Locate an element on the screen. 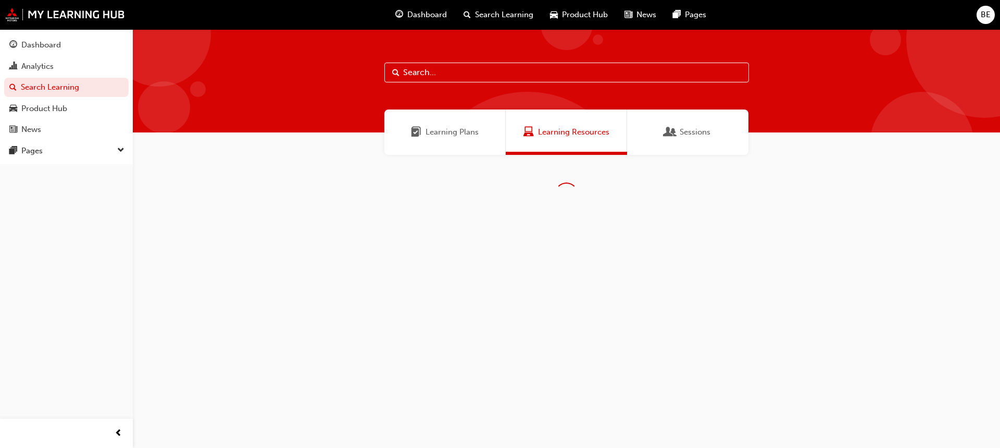 The height and width of the screenshot is (448, 1000). span: down-icon is located at coordinates (121, 151).